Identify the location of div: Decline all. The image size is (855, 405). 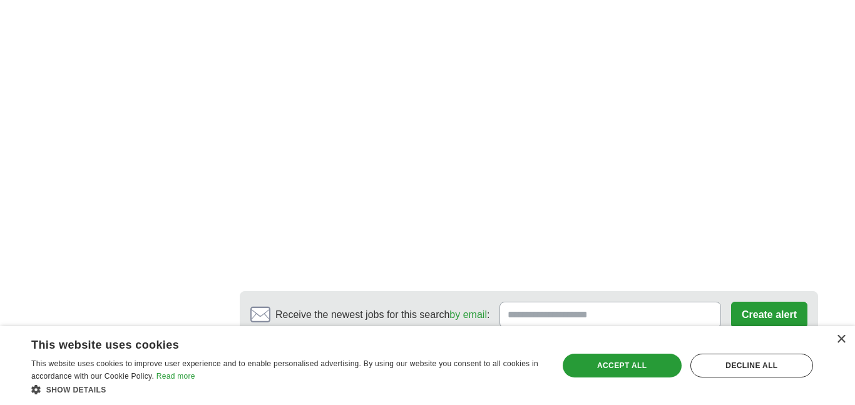
(751, 365).